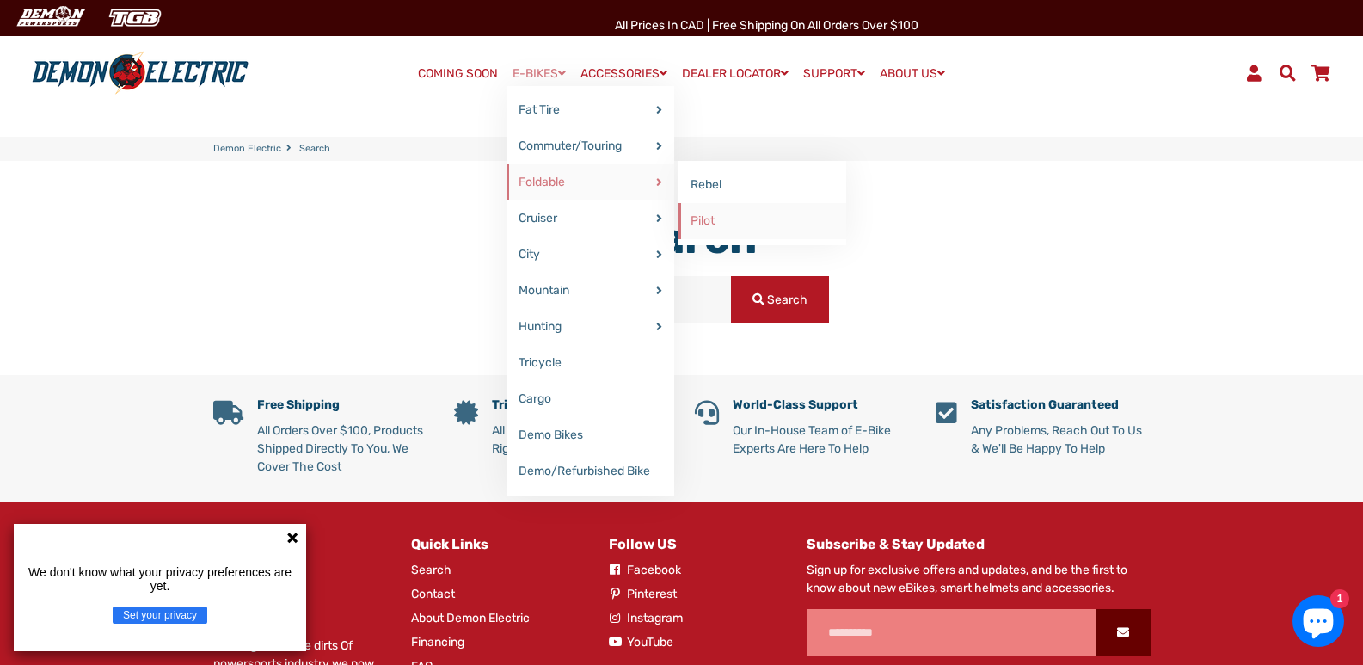  I want to click on button: Set your privacy, so click(160, 615).